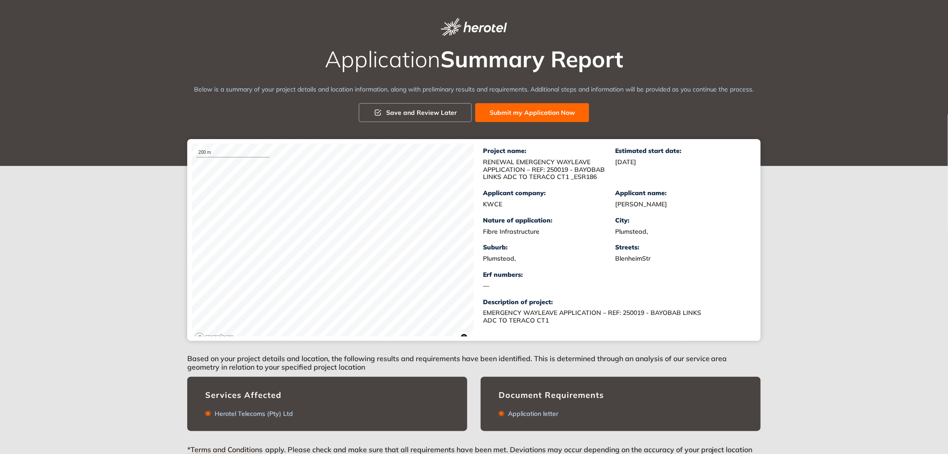 This screenshot has height=454, width=948. What do you see at coordinates (549, 204) in the screenshot?
I see `div: KWCE` at bounding box center [549, 204].